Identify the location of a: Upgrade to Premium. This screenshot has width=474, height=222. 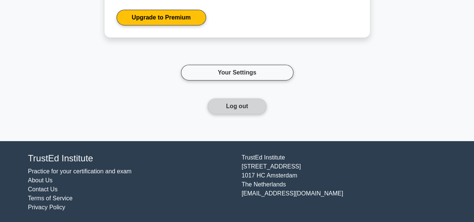
(161, 18).